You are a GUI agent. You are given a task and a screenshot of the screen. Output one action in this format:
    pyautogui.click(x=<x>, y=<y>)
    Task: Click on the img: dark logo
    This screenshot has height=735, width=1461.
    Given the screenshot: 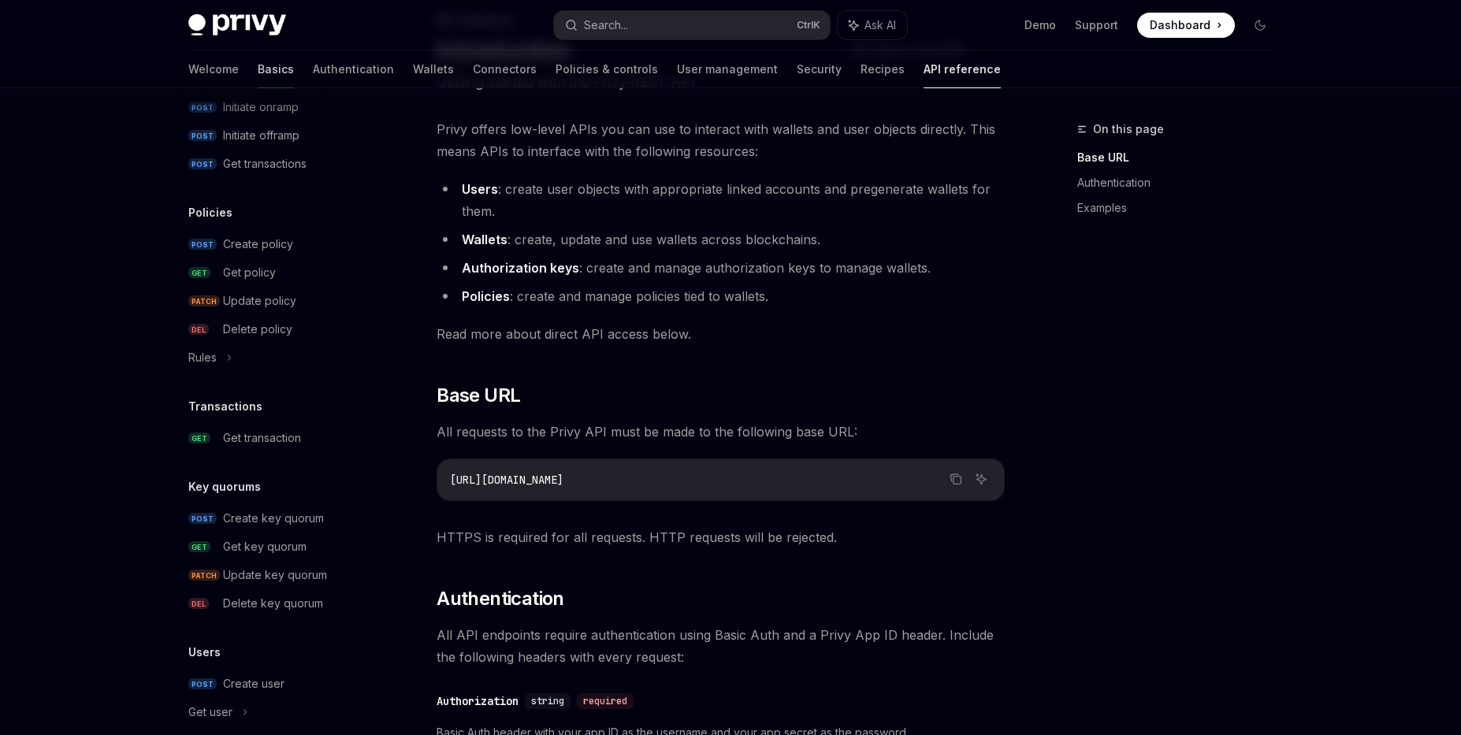 What is the action you would take?
    pyautogui.click(x=237, y=25)
    